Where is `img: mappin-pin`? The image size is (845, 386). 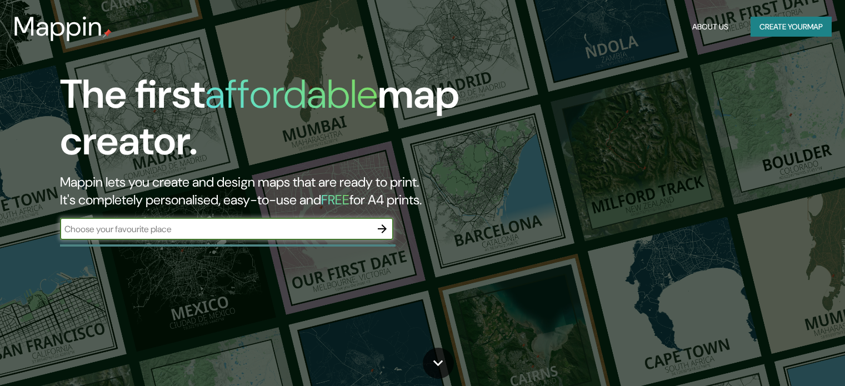 img: mappin-pin is located at coordinates (107, 33).